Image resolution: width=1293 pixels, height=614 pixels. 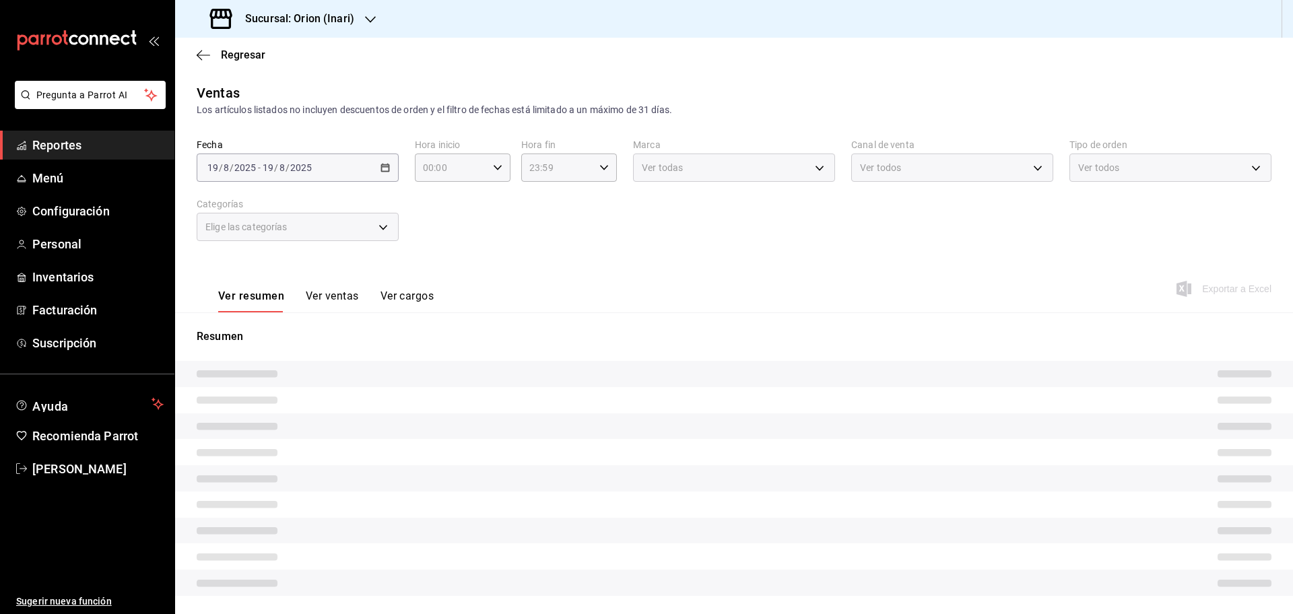 I want to click on label: Hora inicio, so click(x=463, y=145).